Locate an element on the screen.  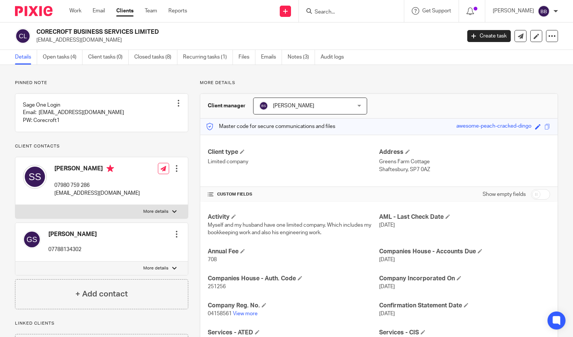
h3: Client manager is located at coordinates (227, 106).